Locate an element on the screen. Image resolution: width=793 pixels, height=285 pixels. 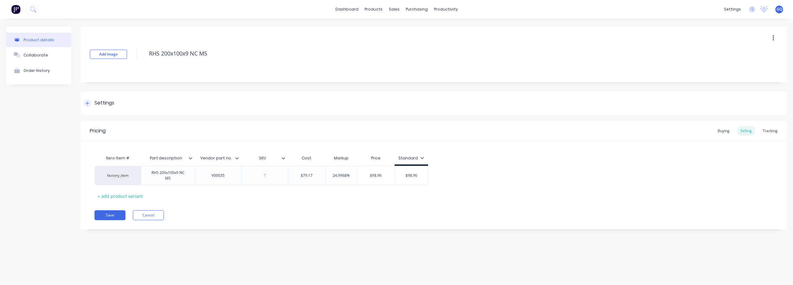
div: Product details is located at coordinates (39, 40).